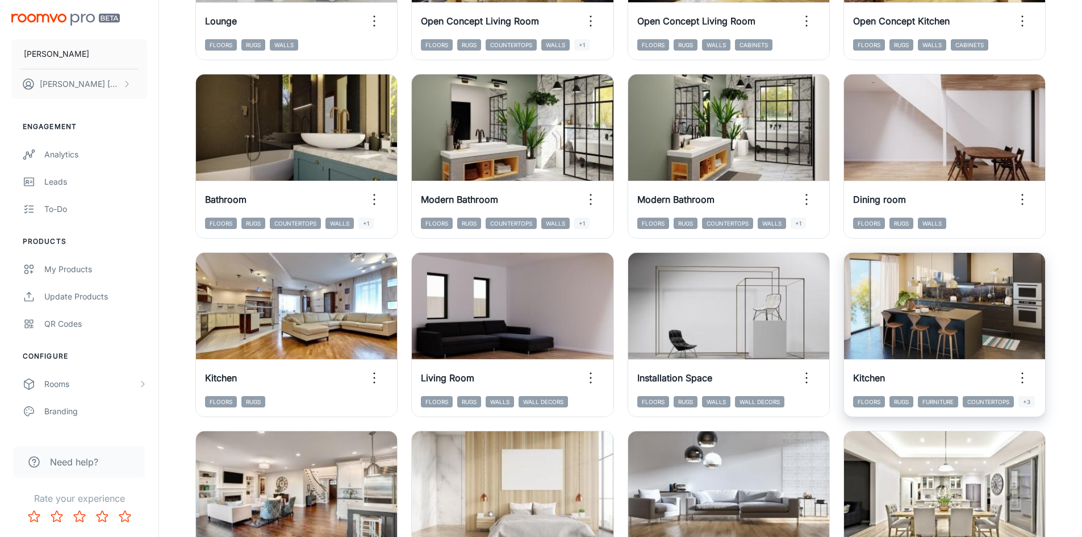 This screenshot has width=1082, height=537. Describe the element at coordinates (34, 516) in the screenshot. I see `button: Rate 1 star` at that location.